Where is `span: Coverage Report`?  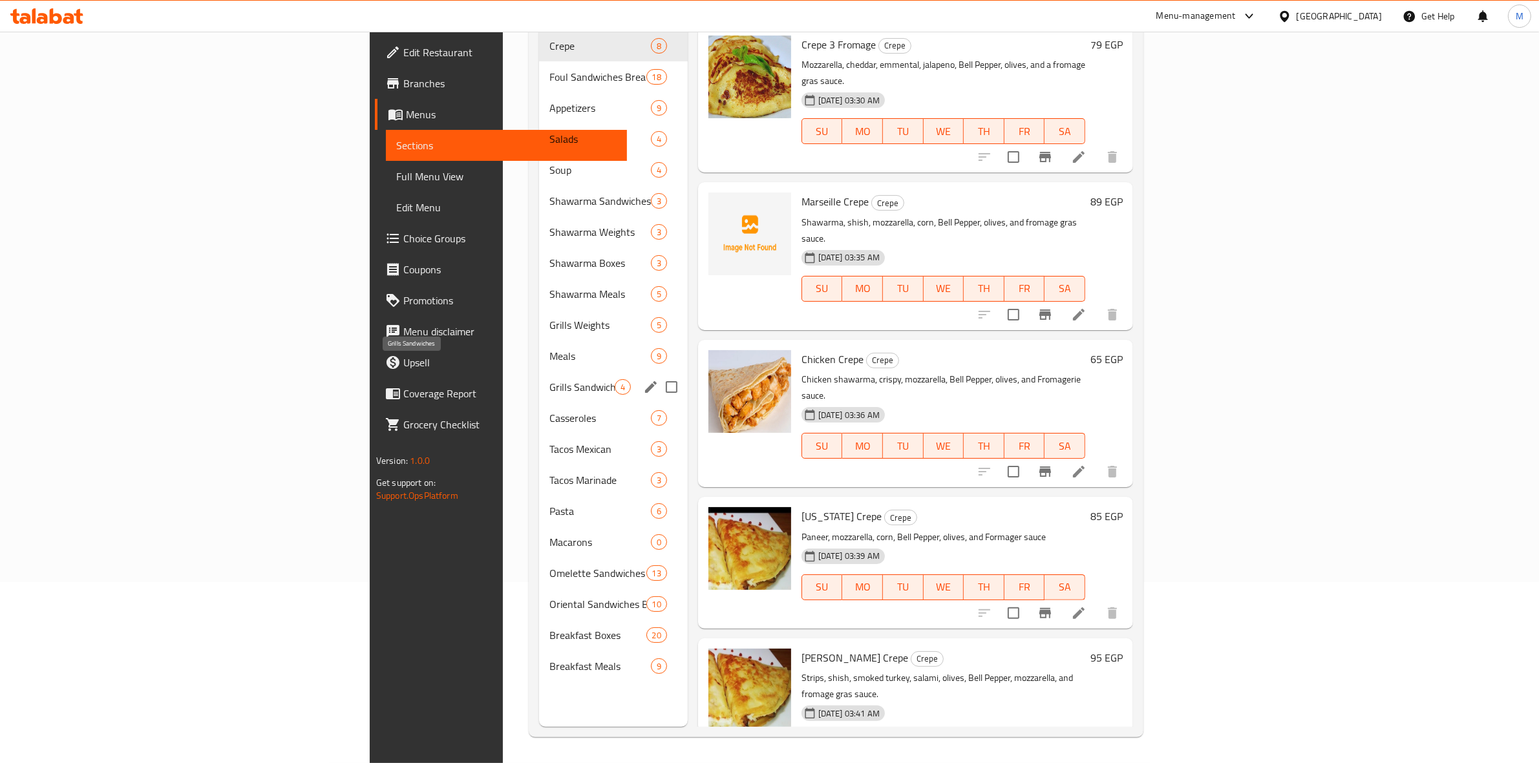
span: Coverage Report is located at coordinates (510, 394).